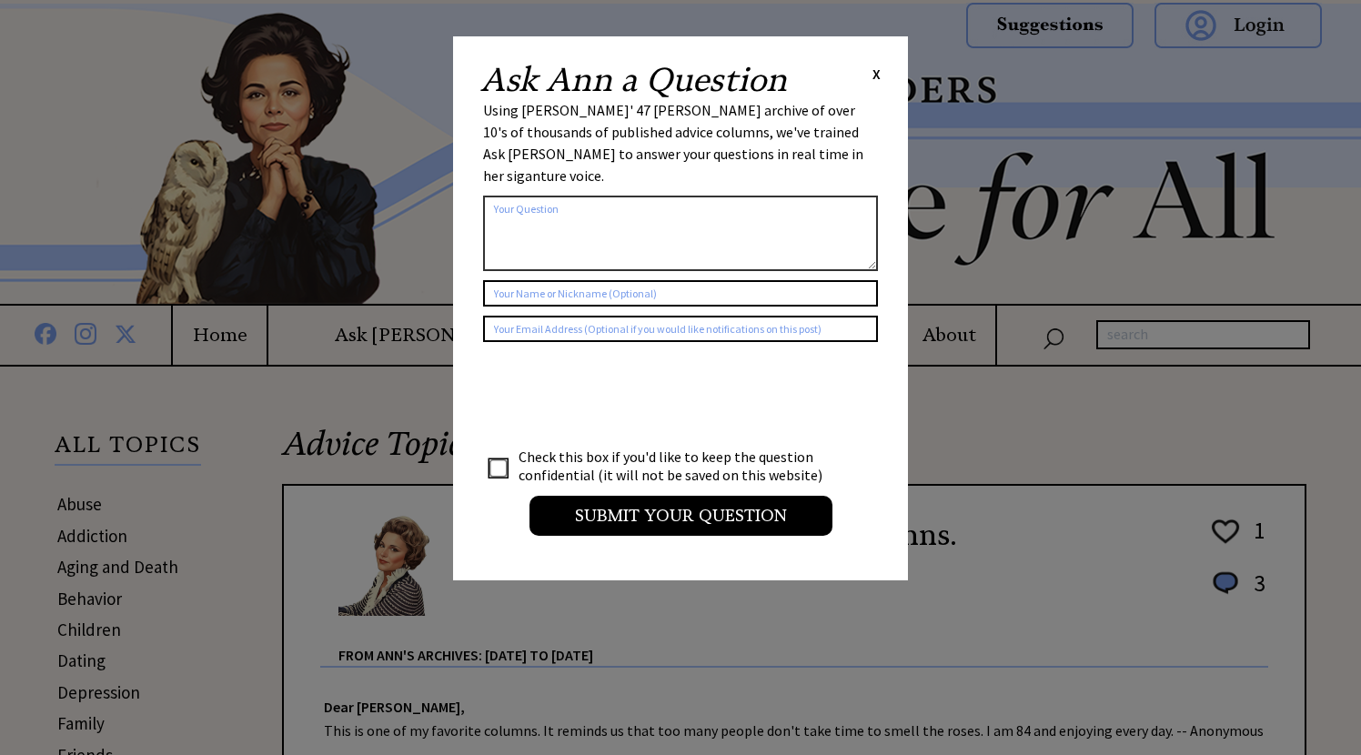  I want to click on input: Your Name or Nickname (Optional), so click(681, 293).